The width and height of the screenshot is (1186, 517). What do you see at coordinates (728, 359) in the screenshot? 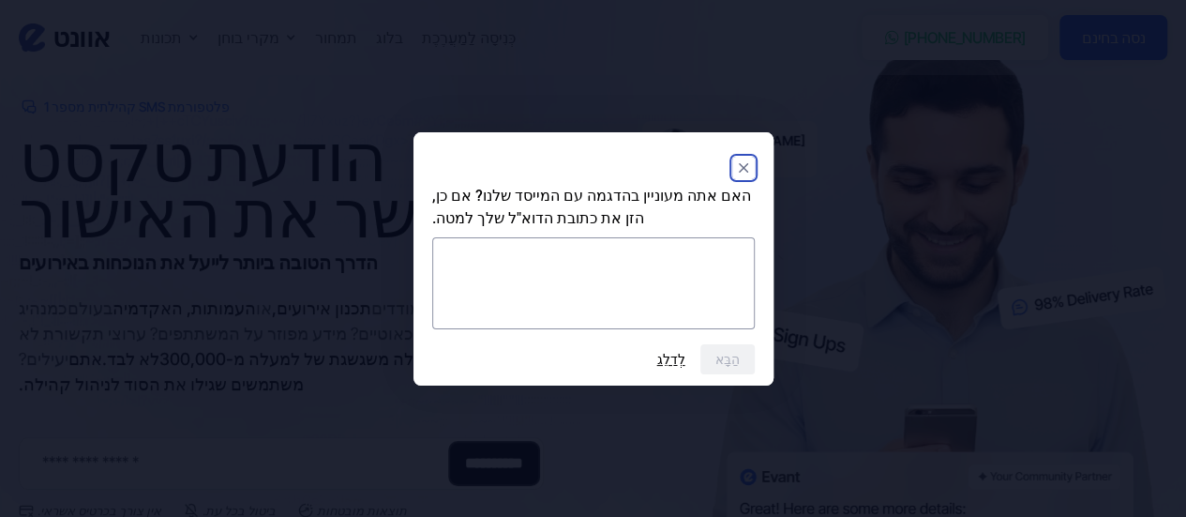
I see `font: הַבָּא` at bounding box center [728, 359].